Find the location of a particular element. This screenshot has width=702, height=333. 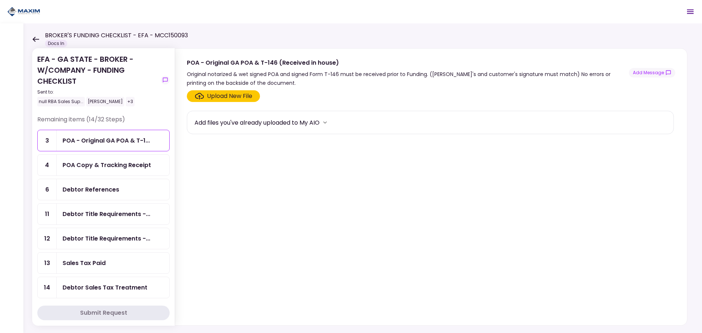

a: 12Debtor Title Requirements - Proof of IRP or Exemption is located at coordinates (103, 238).